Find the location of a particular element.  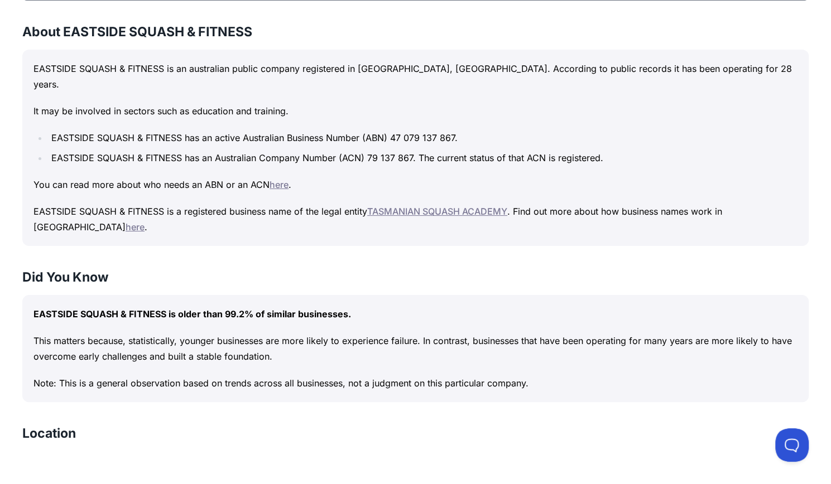

h3: About EASTSIDE SQUASH & FITNESS is located at coordinates (415, 32).